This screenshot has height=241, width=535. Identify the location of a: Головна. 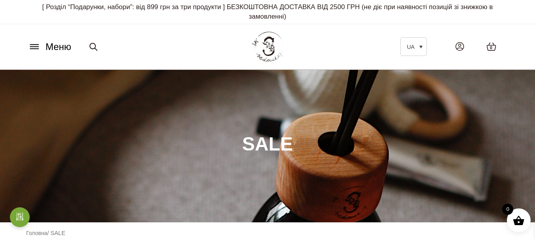
(36, 233).